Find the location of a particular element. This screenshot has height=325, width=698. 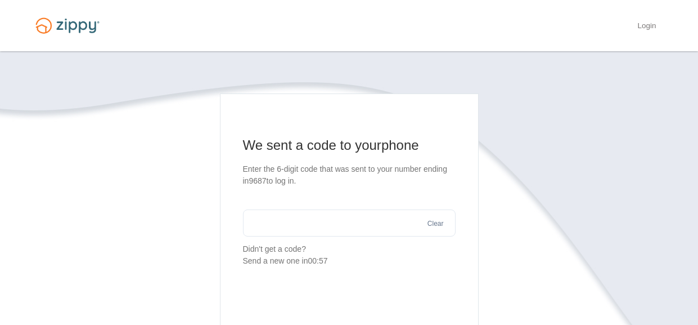

p: Didn't get a code? is located at coordinates (349, 255).